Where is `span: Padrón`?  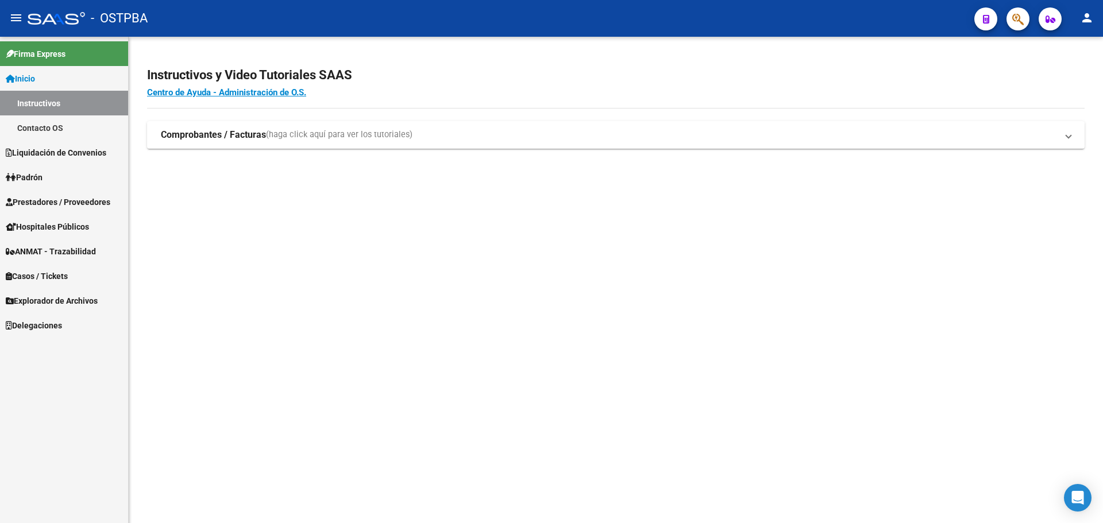 span: Padrón is located at coordinates (24, 178).